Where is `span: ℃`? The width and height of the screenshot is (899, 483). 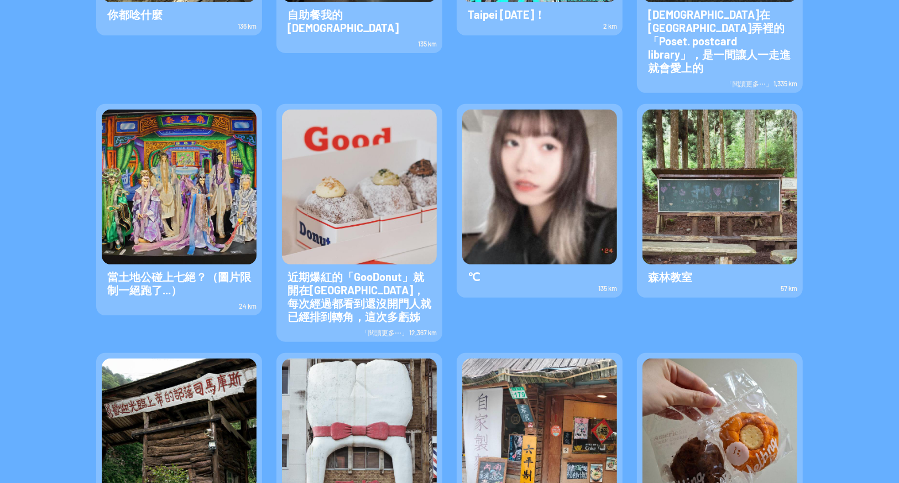 span: ℃ is located at coordinates (474, 277).